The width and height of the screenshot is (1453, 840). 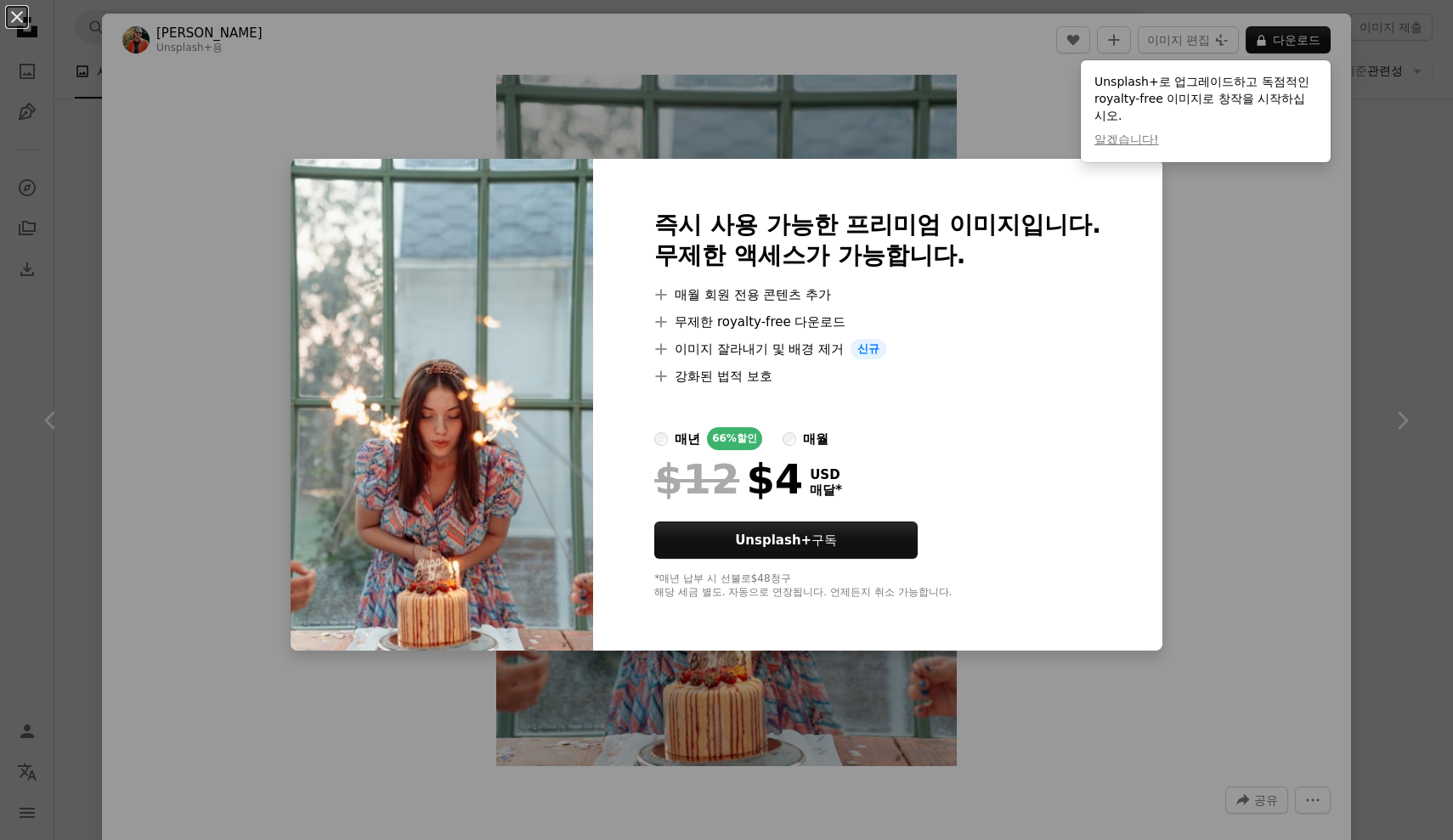 What do you see at coordinates (877, 322) in the screenshot?
I see `li: 무제한 royalty-free 다운로드` at bounding box center [877, 322].